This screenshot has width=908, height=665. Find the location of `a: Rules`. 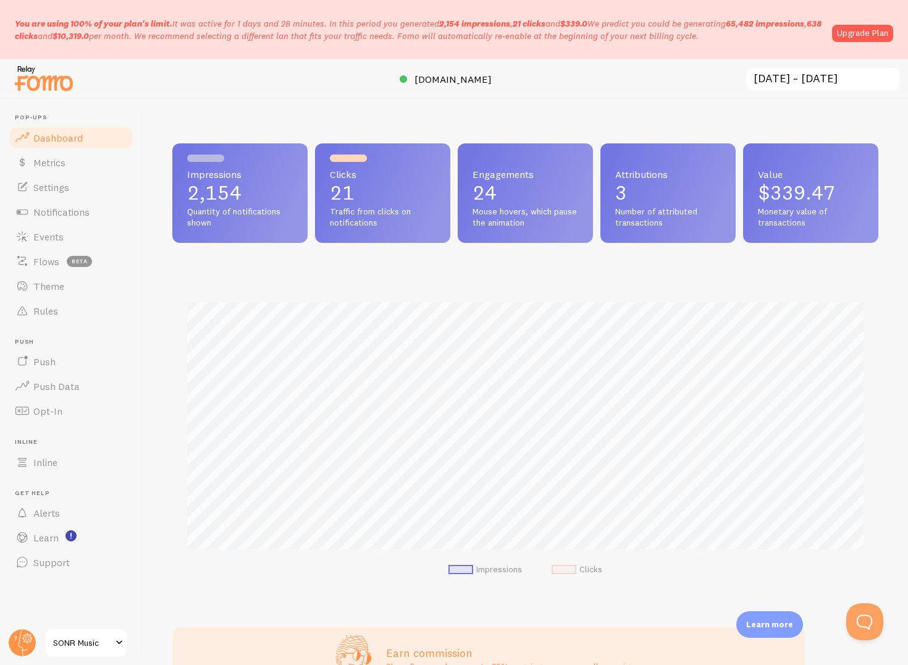

a: Rules is located at coordinates (71, 311).